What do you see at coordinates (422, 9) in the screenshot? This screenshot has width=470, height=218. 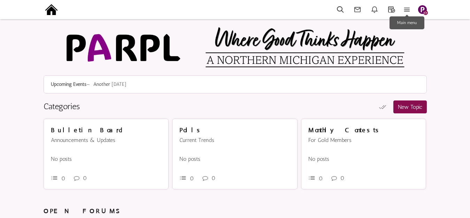 I see `img: Slide1.png` at bounding box center [422, 9].